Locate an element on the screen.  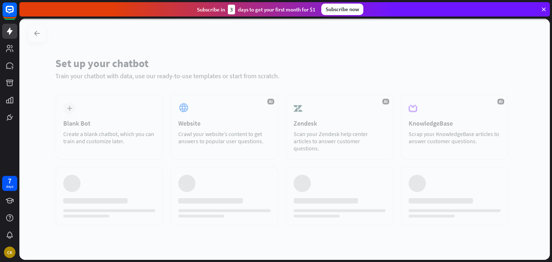
div: Subscribe in days to get your first month for $1 is located at coordinates (256, 9).